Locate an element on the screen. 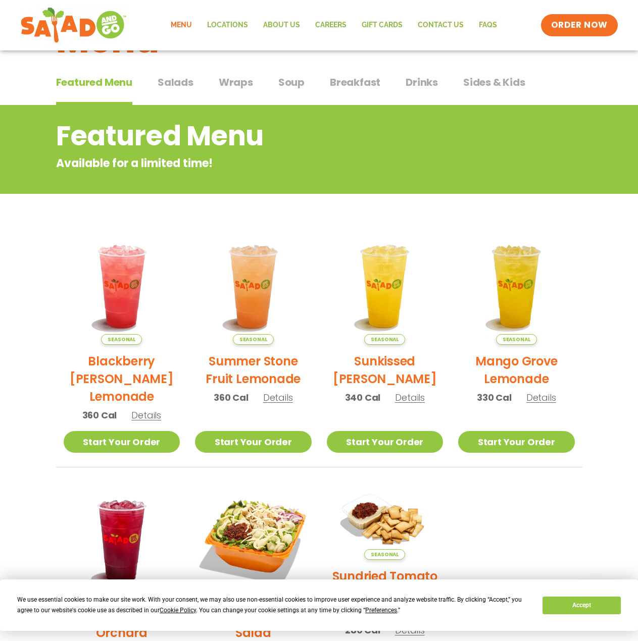 Image resolution: width=638 pixels, height=641 pixels. img: Product photo for Black Cherry Orchard Lemonade is located at coordinates (122, 541).